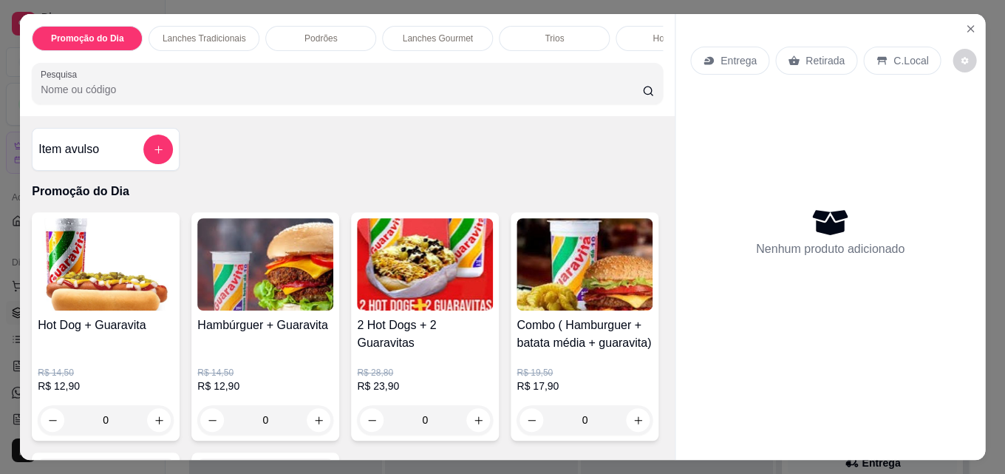 The width and height of the screenshot is (1005, 474). Describe the element at coordinates (106, 325) in the screenshot. I see `h4: Hot Dog + Guaravita` at that location.